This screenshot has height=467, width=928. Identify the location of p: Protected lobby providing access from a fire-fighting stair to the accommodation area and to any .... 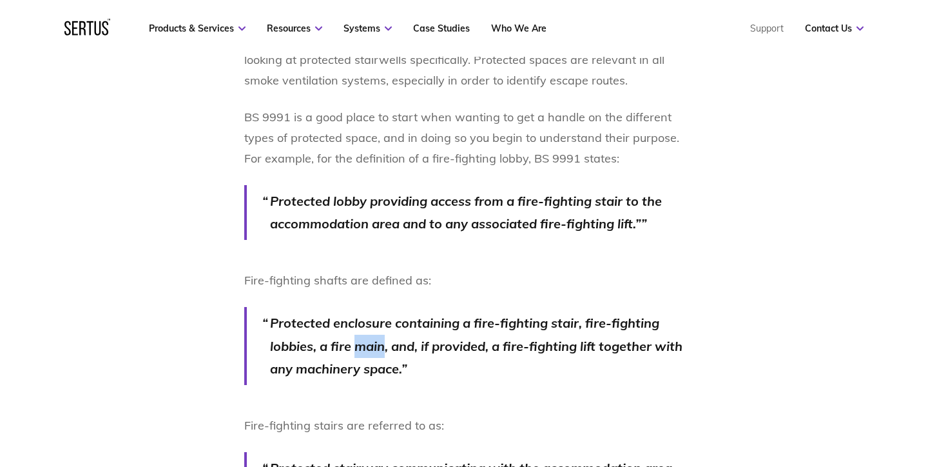
(477, 212).